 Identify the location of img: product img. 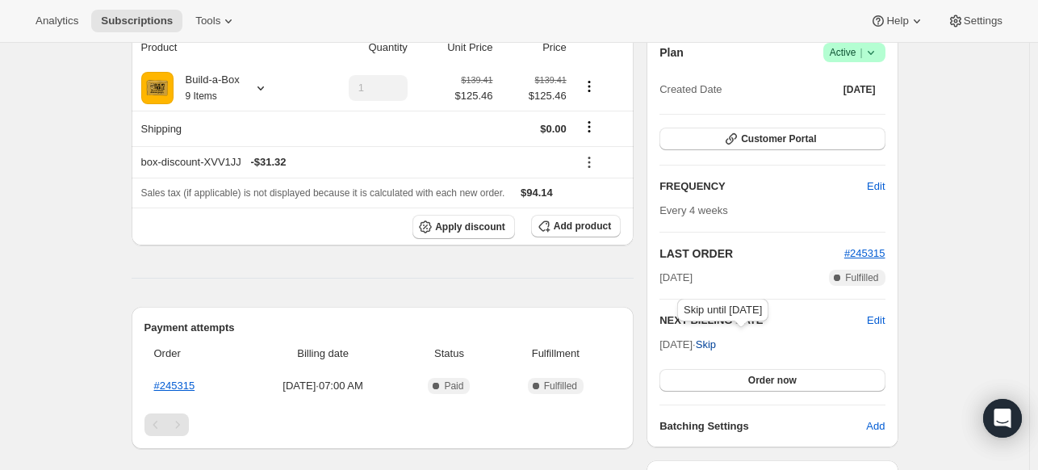
(157, 88).